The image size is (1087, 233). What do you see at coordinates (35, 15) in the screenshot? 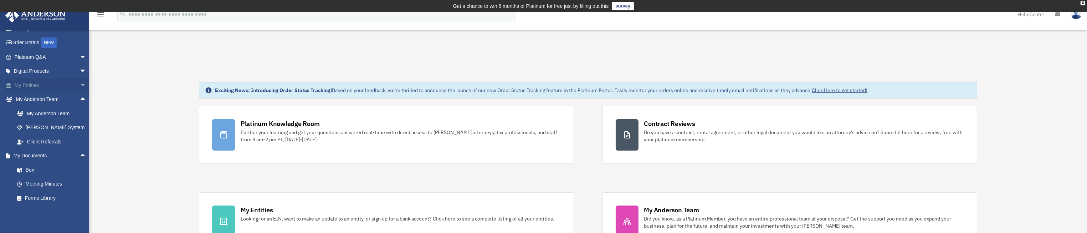
I see `img: Anderson Advisors Platinum Portal` at bounding box center [35, 15].